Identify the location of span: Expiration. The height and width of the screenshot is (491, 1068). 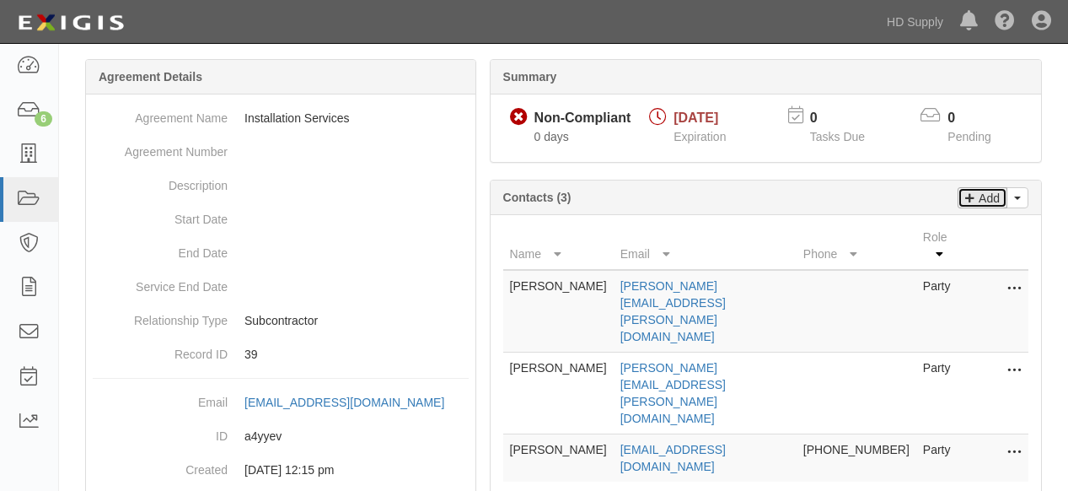
(700, 137).